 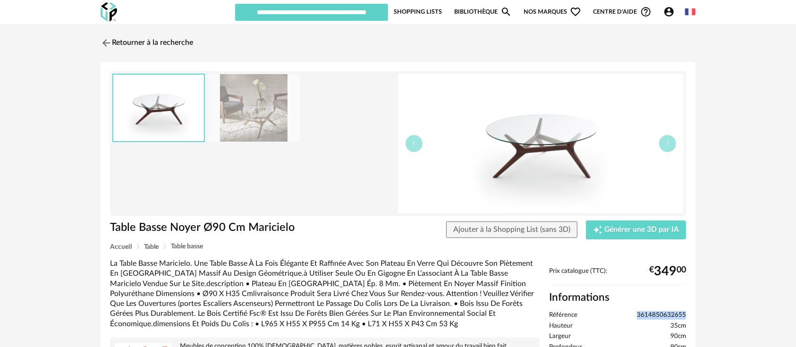 I want to click on span: 349, so click(x=665, y=271).